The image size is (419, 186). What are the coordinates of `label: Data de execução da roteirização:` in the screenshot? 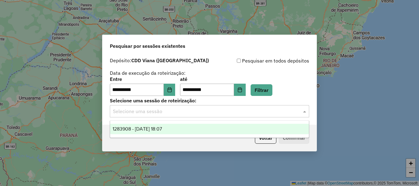 It's located at (148, 73).